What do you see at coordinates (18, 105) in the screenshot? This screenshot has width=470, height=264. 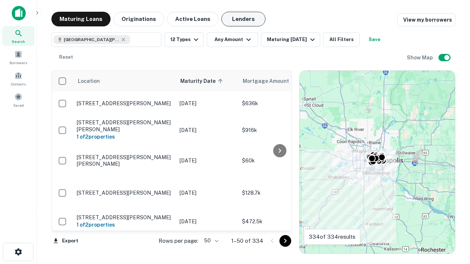 I see `span: Saved` at bounding box center [18, 105].